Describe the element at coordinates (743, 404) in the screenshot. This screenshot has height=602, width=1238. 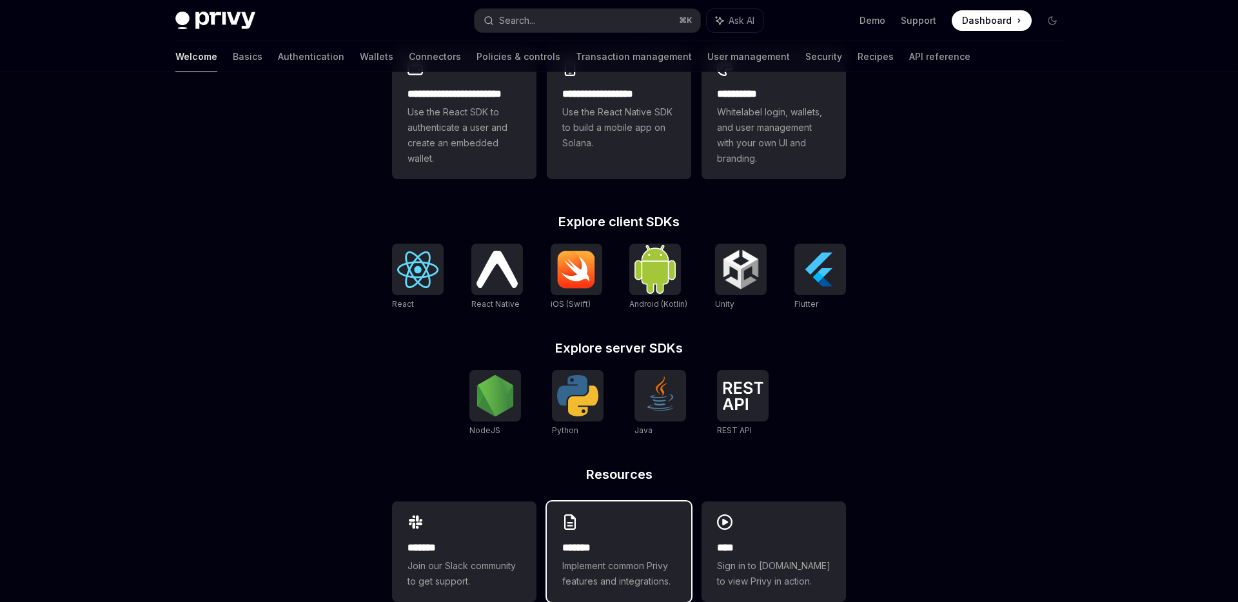
I see `a: REST APIREST API` at that location.